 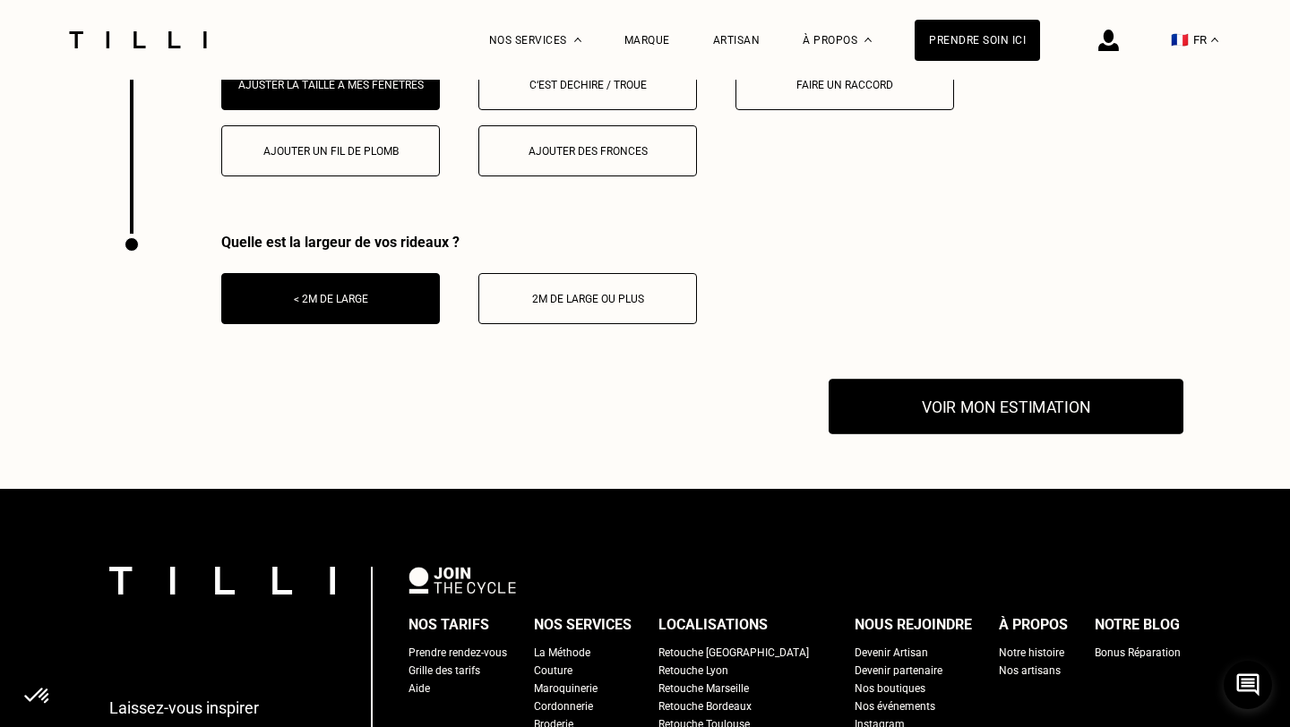 What do you see at coordinates (891, 653) in the screenshot?
I see `a: Devenir Artisan` at bounding box center [891, 653].